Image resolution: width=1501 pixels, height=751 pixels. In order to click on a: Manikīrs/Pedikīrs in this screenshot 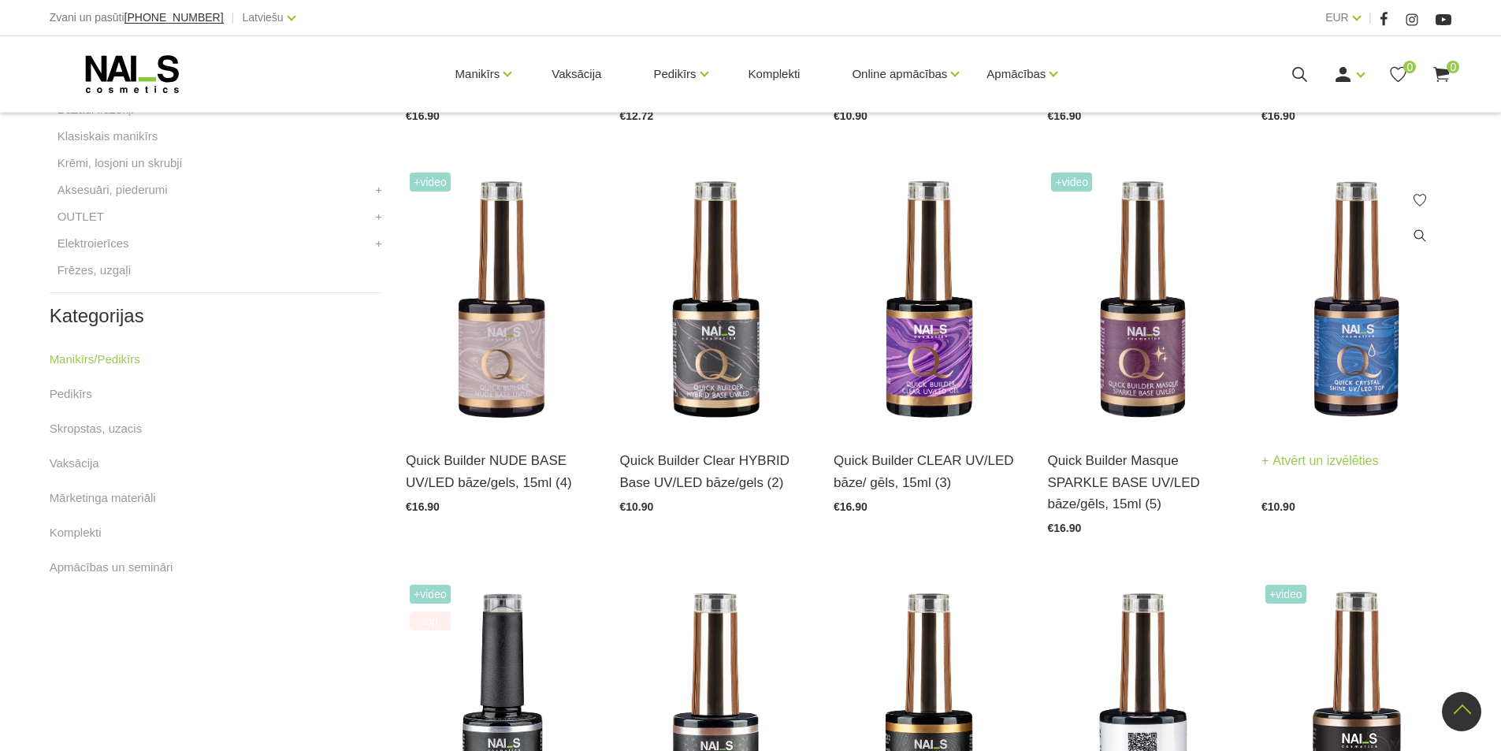, I will do `click(95, 359)`.